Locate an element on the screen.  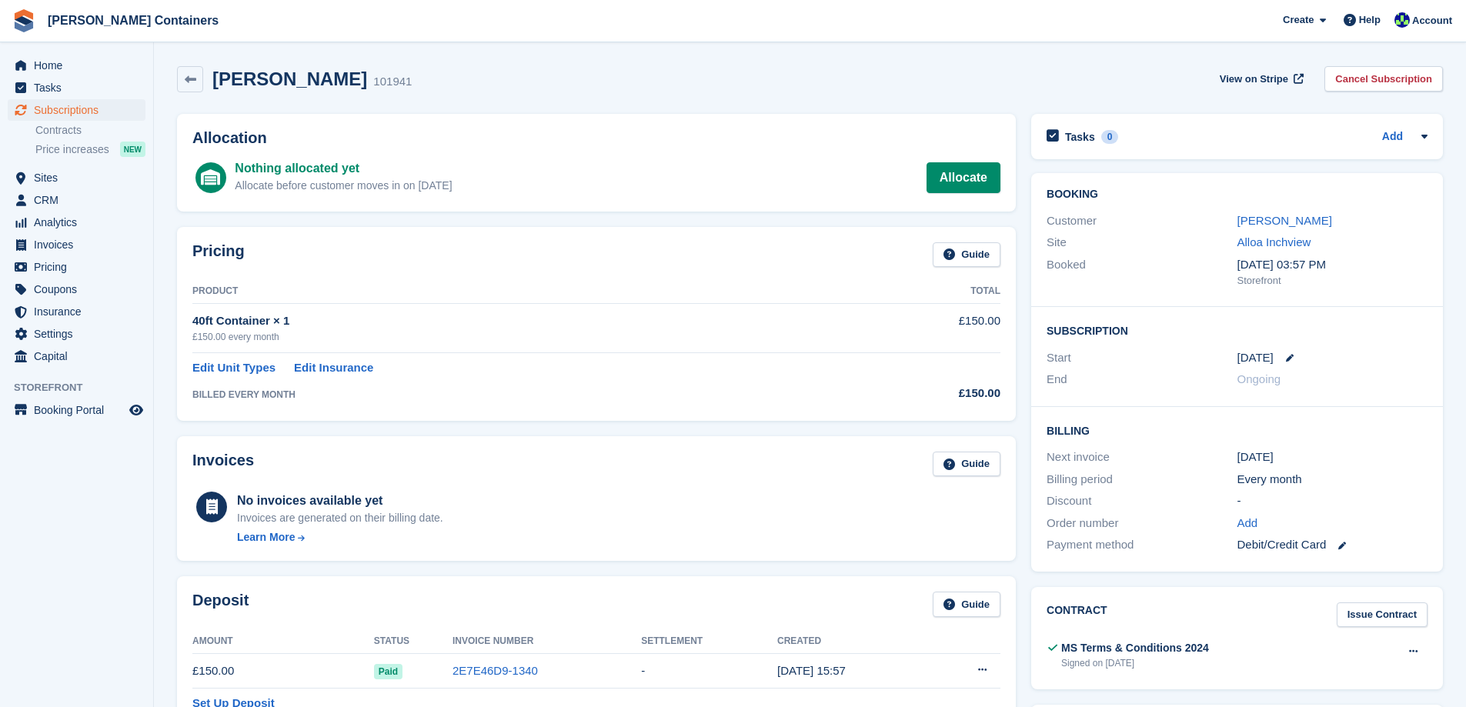
div: Nothing allocated yet is located at coordinates (343, 169).